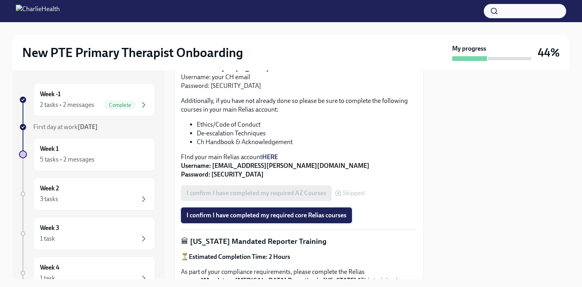 This screenshot has width=582, height=287. I want to click on div: 5 tasks • 2 messages, so click(67, 160).